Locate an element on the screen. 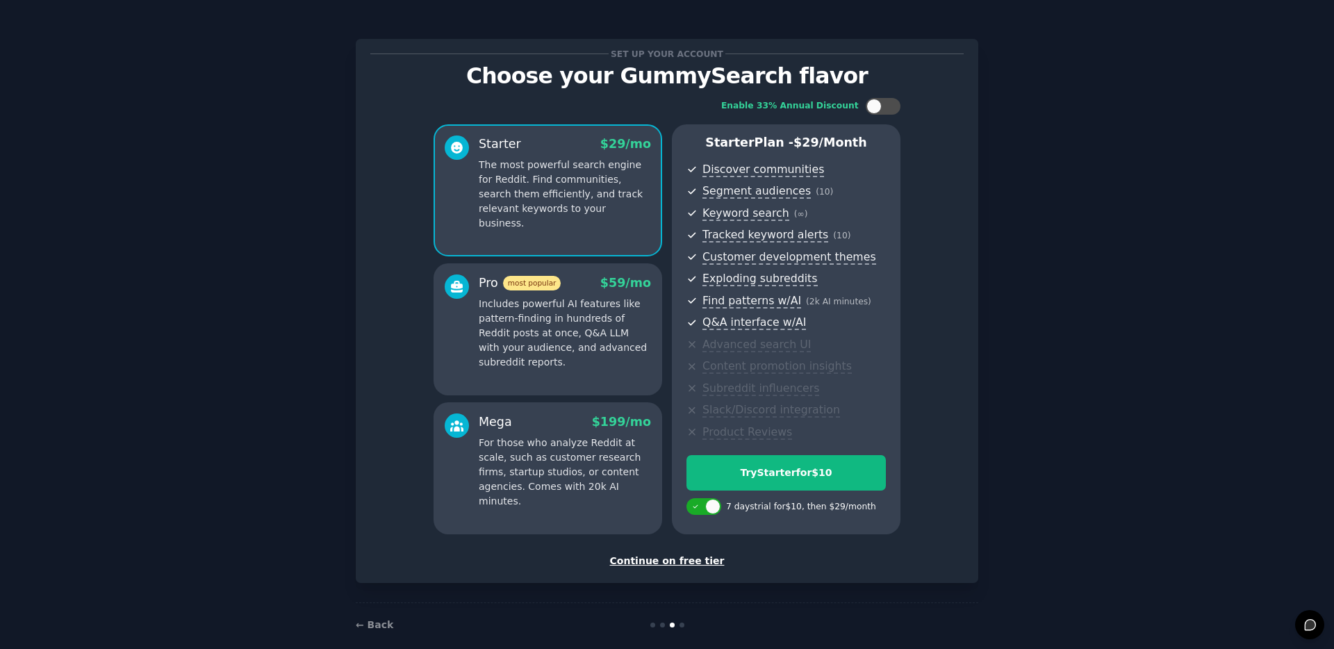 This screenshot has width=1334, height=649. span: Segment audiences is located at coordinates (757, 191).